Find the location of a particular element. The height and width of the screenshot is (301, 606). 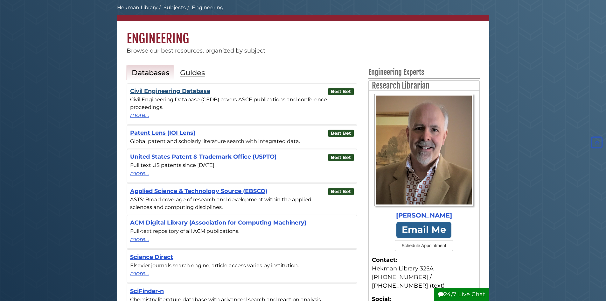

a: Hekman Library is located at coordinates (137, 7).